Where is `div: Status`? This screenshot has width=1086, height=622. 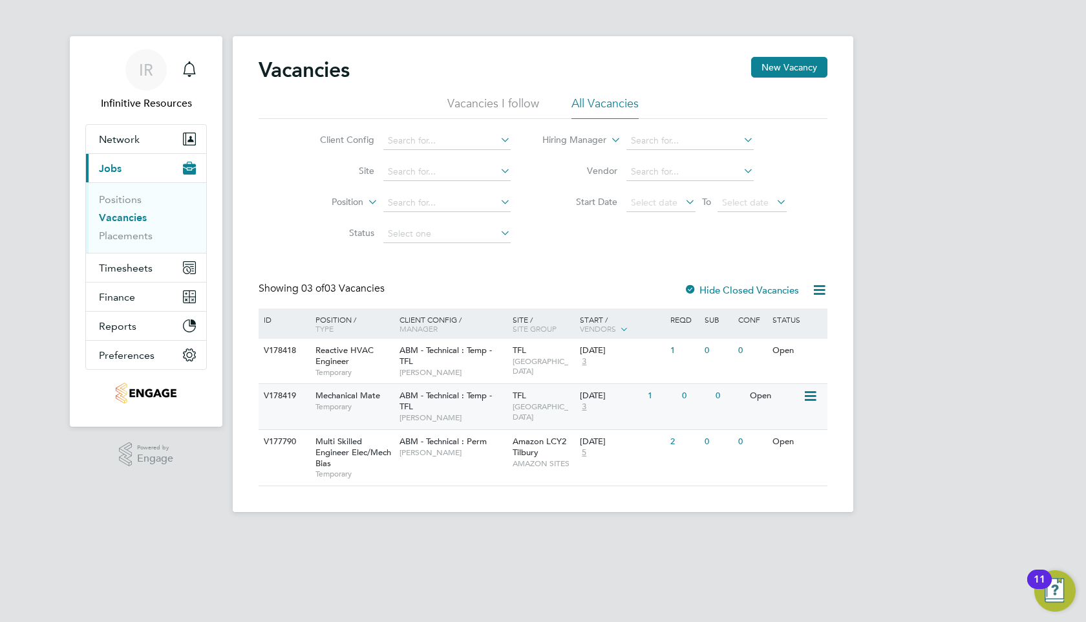 div: Status is located at coordinates (797, 319).